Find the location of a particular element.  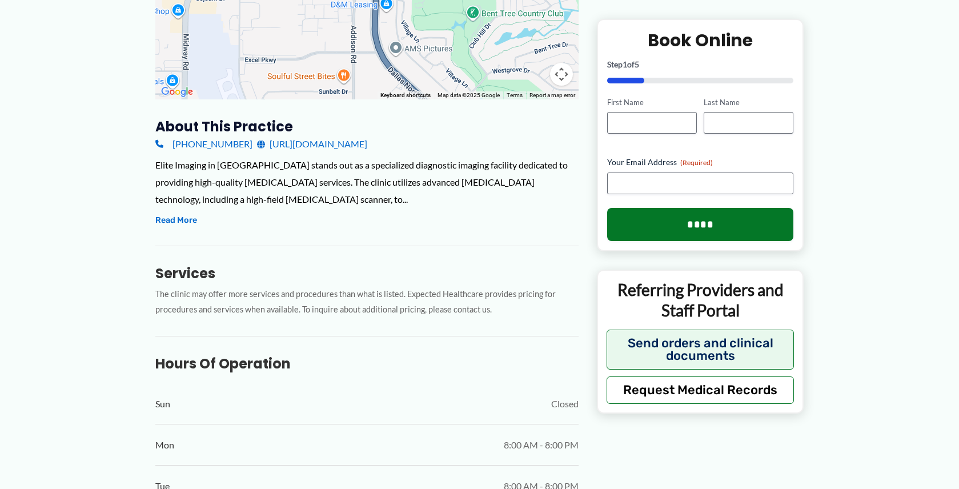

span: Map data ©2025 Google is located at coordinates (468, 95).